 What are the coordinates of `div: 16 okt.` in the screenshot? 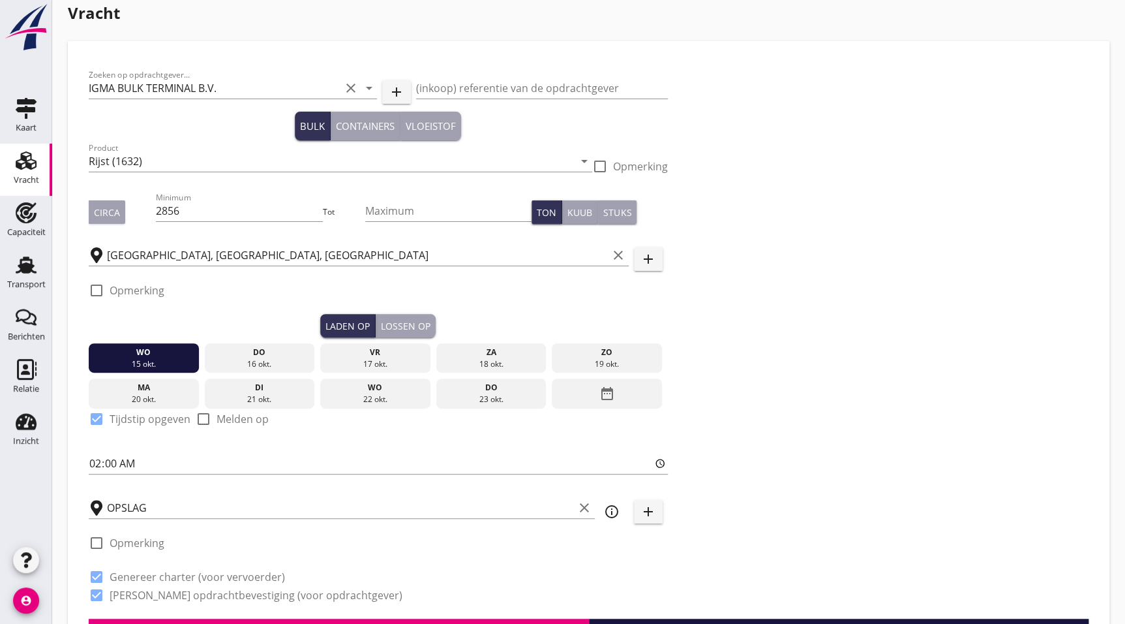 It's located at (259, 364).